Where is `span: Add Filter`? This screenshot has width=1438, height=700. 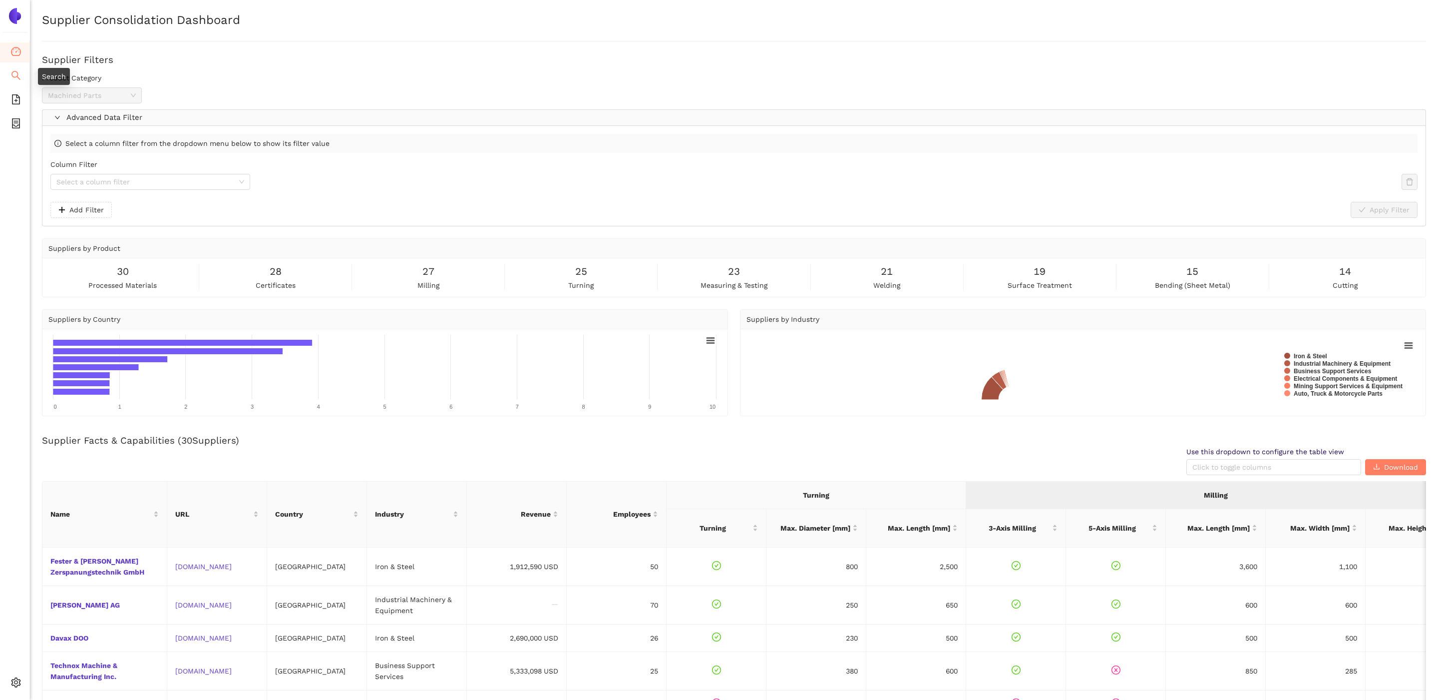
span: Add Filter is located at coordinates (86, 210).